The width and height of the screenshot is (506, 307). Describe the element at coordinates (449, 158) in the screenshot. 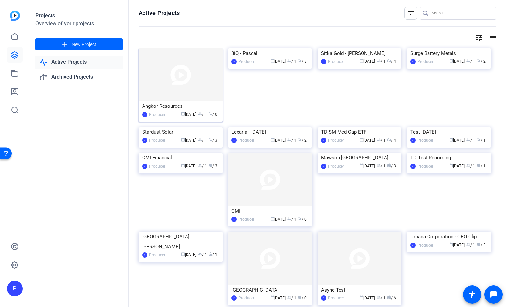

I see `div: TD Test Recording` at that location.